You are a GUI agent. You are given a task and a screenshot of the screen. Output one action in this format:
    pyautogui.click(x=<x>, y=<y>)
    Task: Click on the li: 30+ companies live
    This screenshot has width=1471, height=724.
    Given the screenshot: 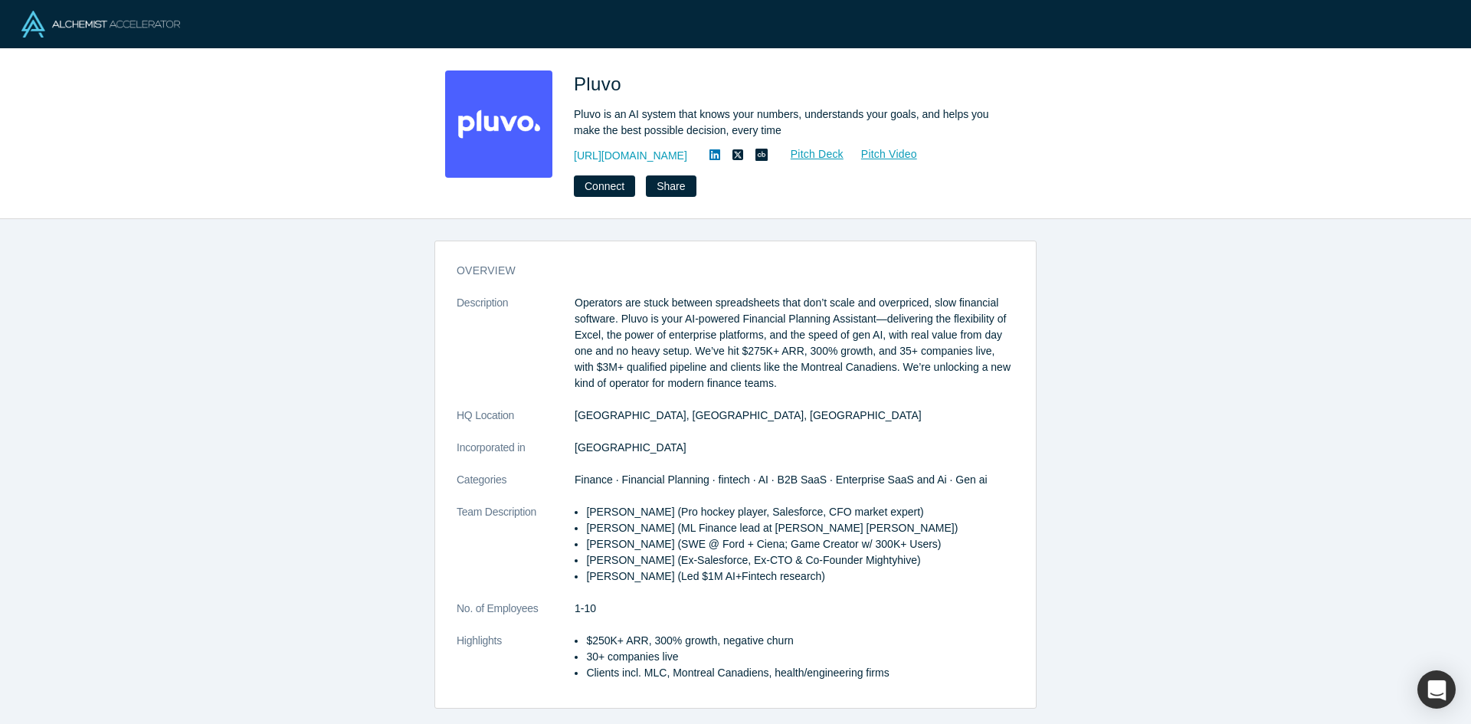 What is the action you would take?
    pyautogui.click(x=800, y=657)
    